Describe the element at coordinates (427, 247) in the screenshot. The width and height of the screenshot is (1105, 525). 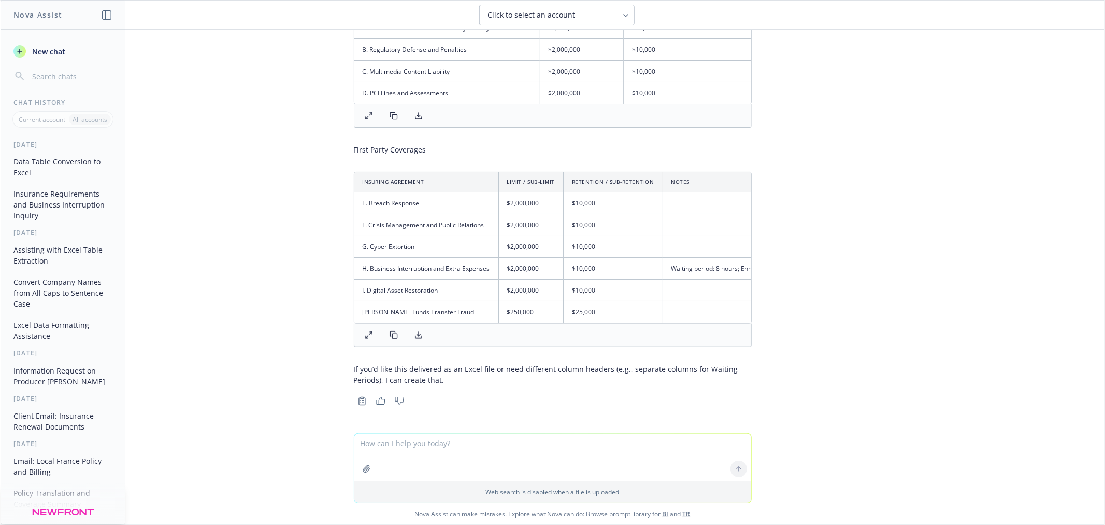
I see `td: G. Cyber Extortion` at that location.